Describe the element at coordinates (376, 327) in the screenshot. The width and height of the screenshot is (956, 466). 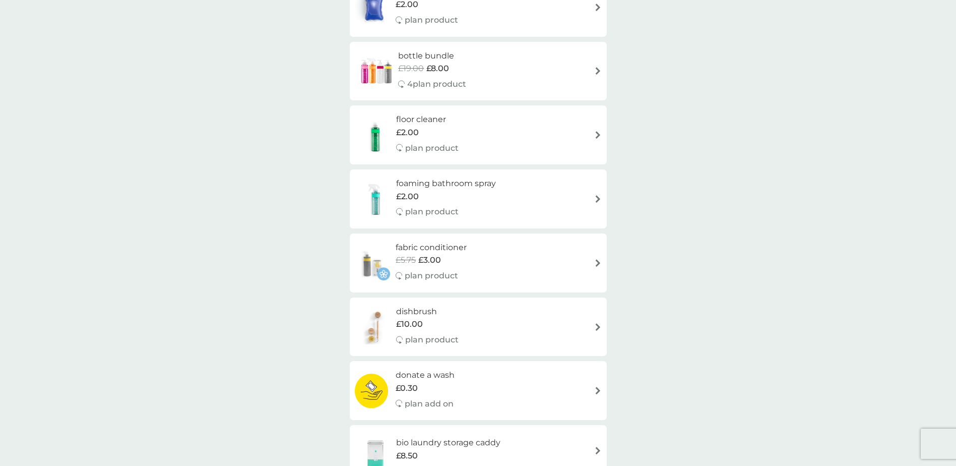
I see `img: dishbrush` at that location.